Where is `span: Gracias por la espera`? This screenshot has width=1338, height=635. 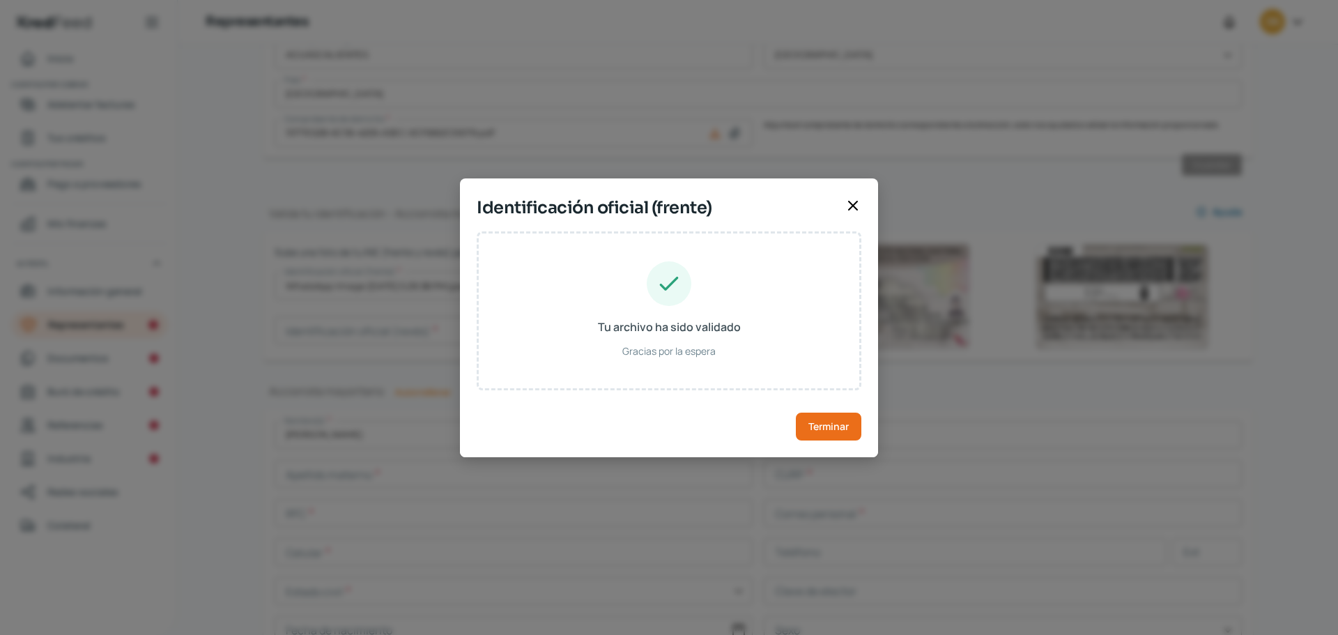 span: Gracias por la espera is located at coordinates (669, 350).